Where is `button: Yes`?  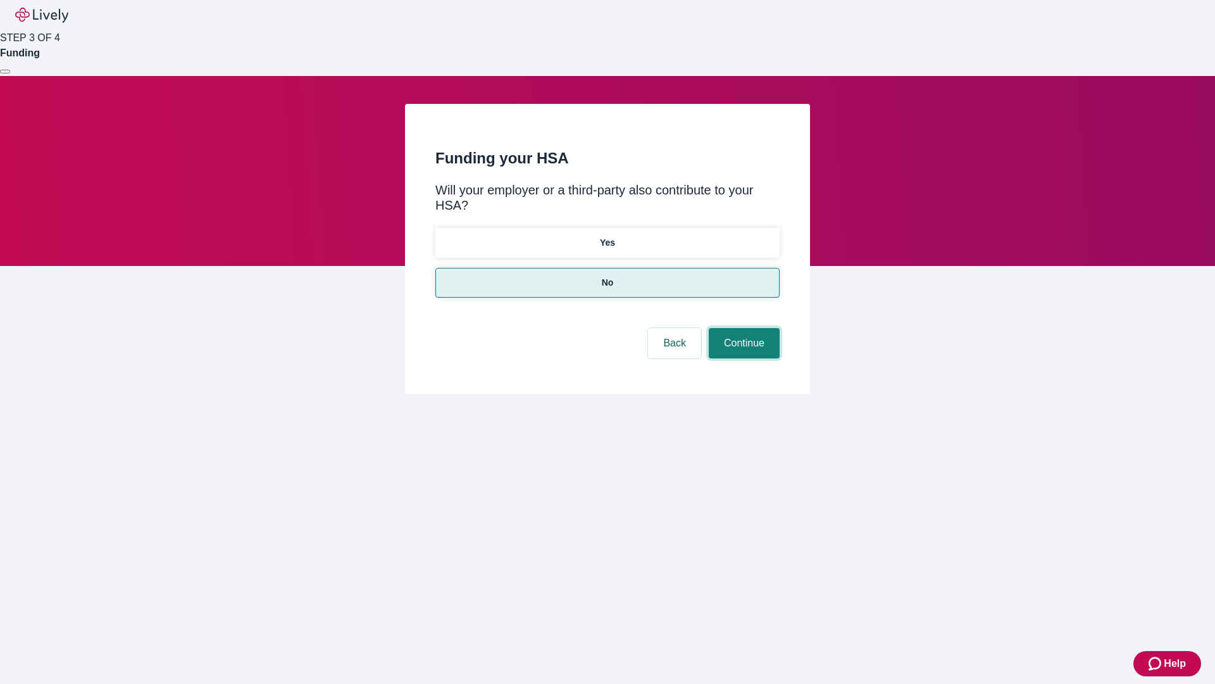 button: Yes is located at coordinates (608, 242).